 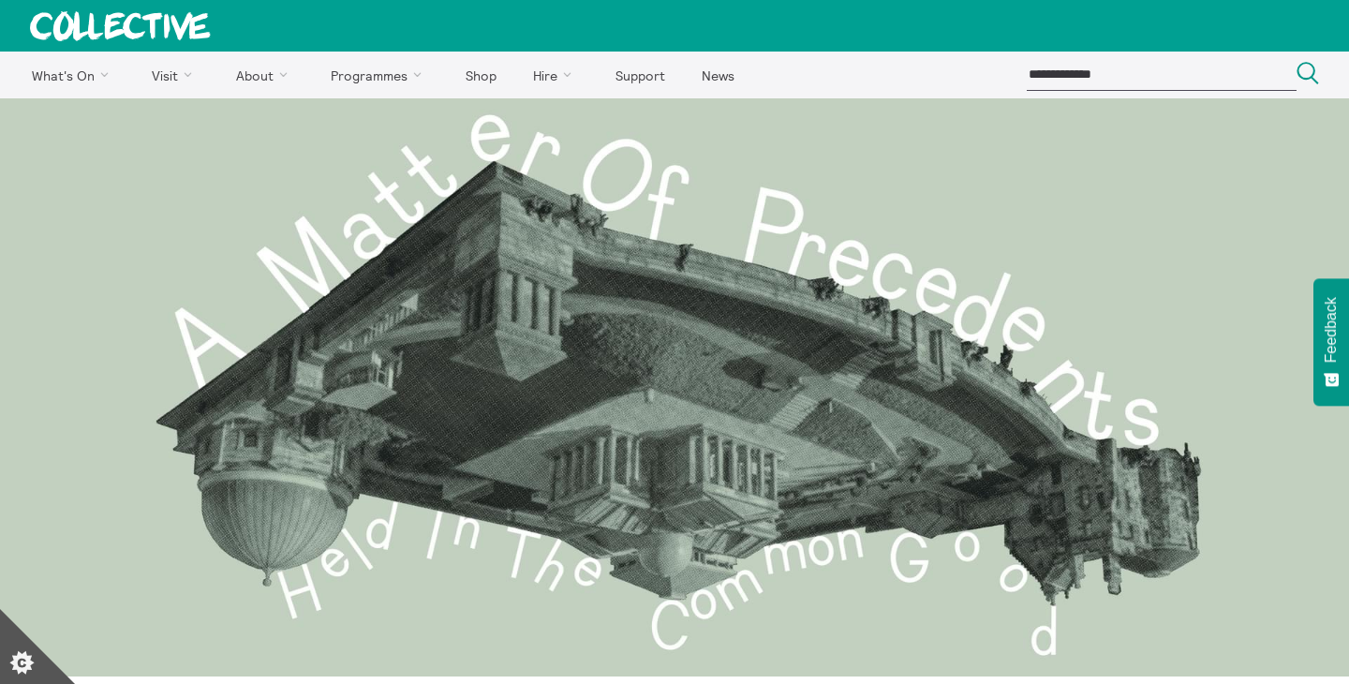 What do you see at coordinates (73, 75) in the screenshot?
I see `a: What's On` at bounding box center [73, 75].